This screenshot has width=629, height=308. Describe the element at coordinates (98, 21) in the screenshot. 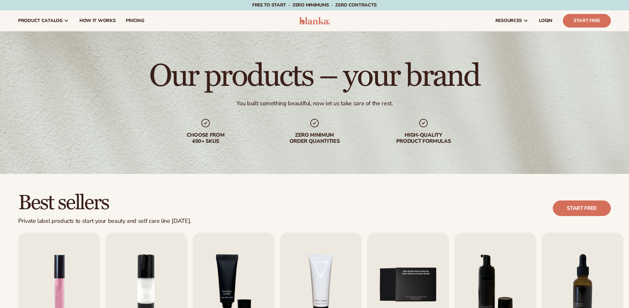

I see `a: How It Works` at that location.